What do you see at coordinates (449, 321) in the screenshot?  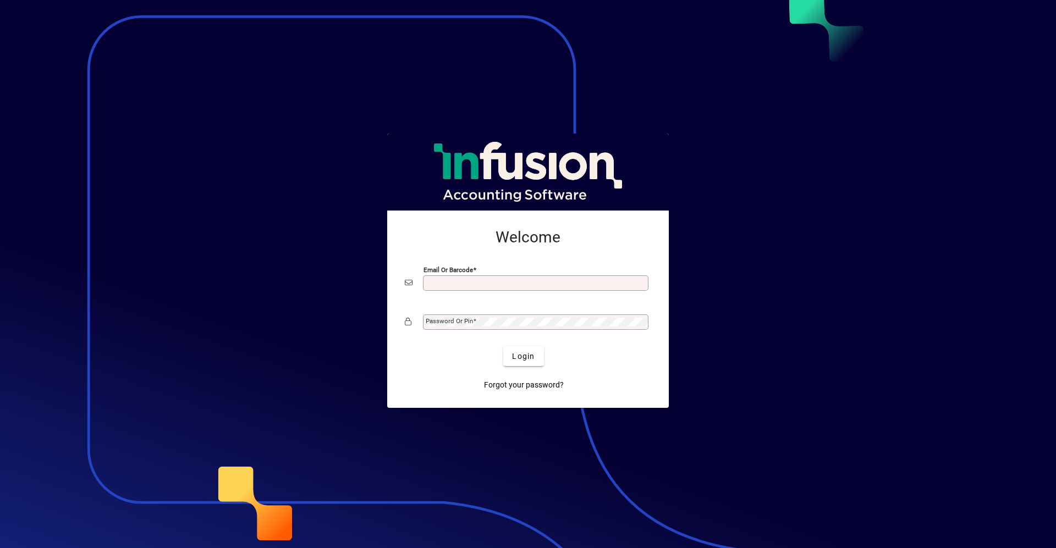 I see `mat-label: Password or Pin` at bounding box center [449, 321].